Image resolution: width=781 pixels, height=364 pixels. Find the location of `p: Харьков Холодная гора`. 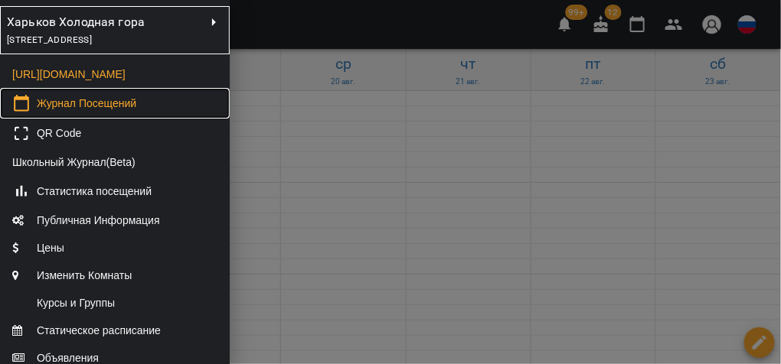

p: Харьков Холодная гора is located at coordinates (89, 22).